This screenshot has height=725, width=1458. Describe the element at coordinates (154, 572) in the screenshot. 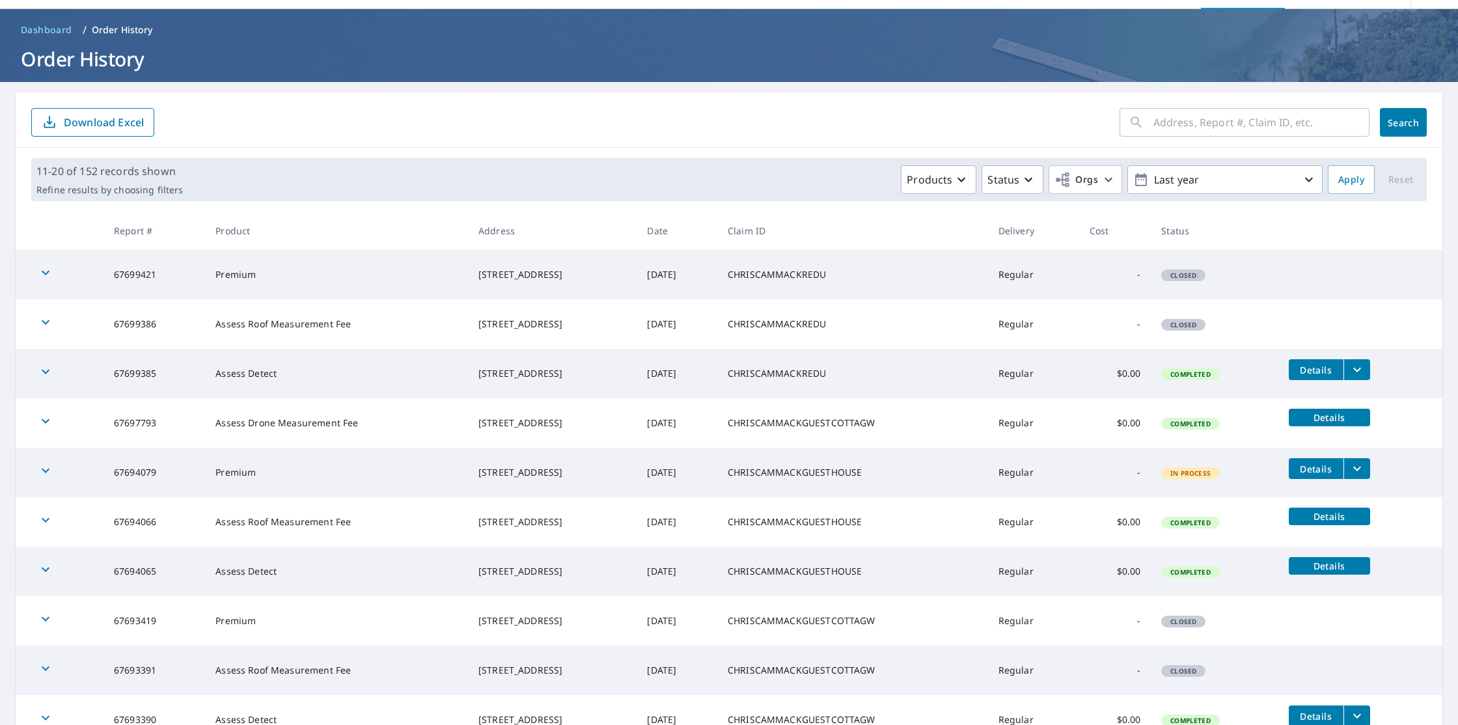

I see `td: 67694065` at that location.